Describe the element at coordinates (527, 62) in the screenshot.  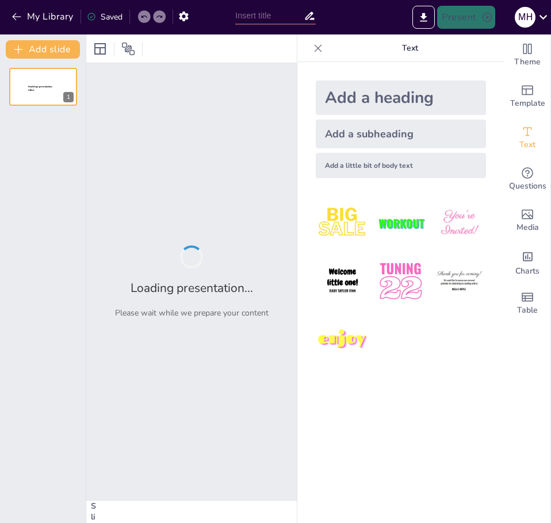
I see `span: Theme` at that location.